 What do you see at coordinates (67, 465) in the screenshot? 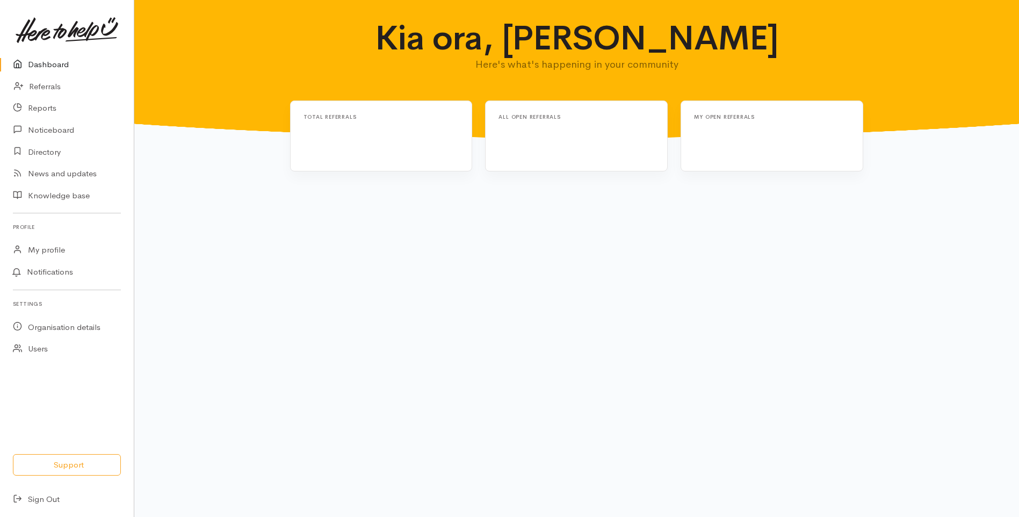
I see `button: Support` at bounding box center [67, 465].